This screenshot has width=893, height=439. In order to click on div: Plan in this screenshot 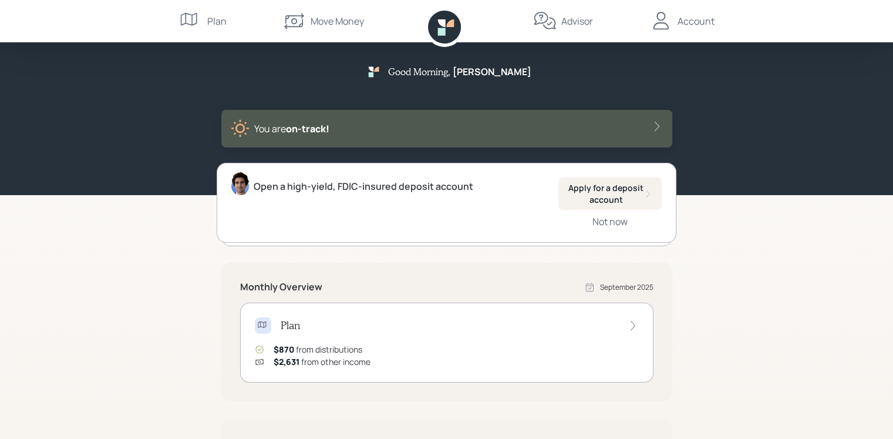, I will do `click(217, 21)`.